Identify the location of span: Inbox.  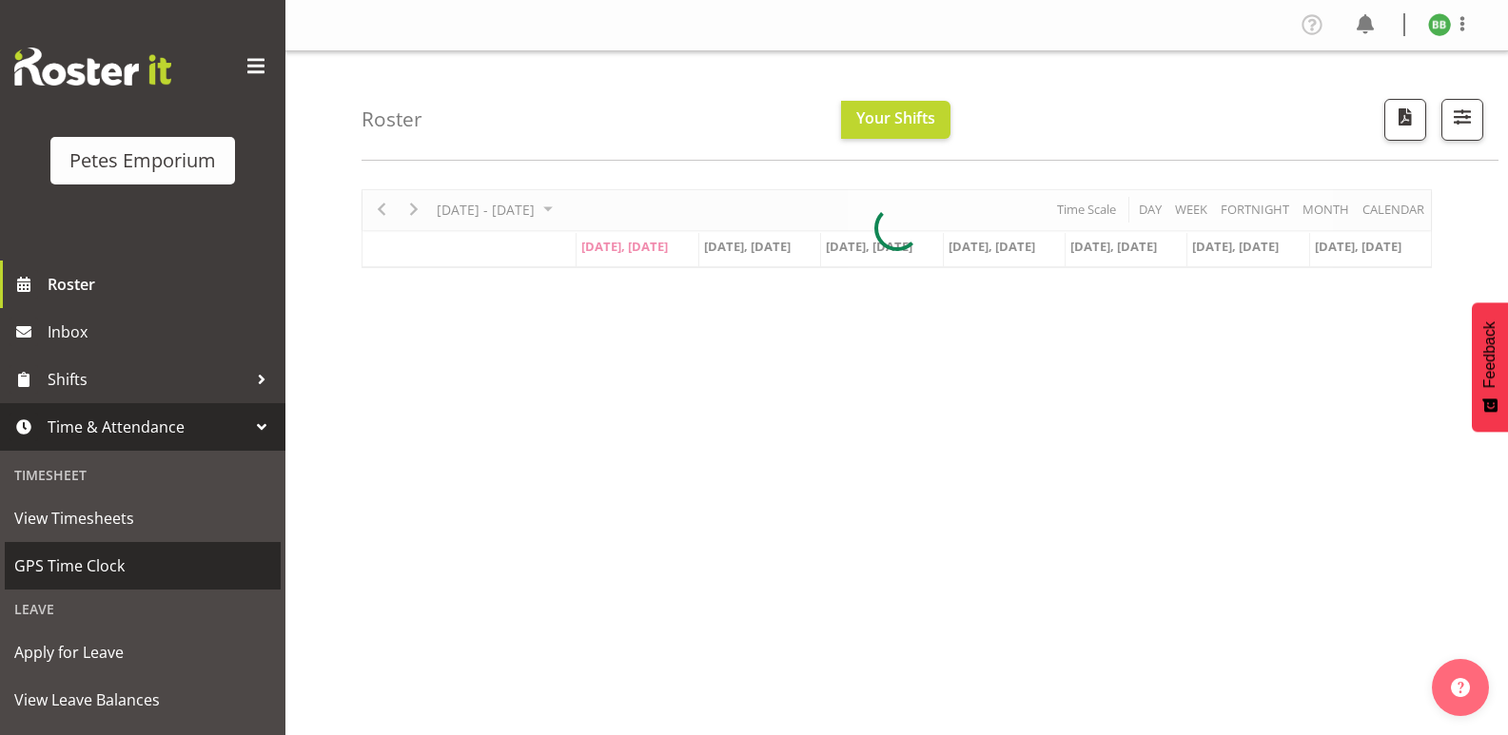
(162, 332).